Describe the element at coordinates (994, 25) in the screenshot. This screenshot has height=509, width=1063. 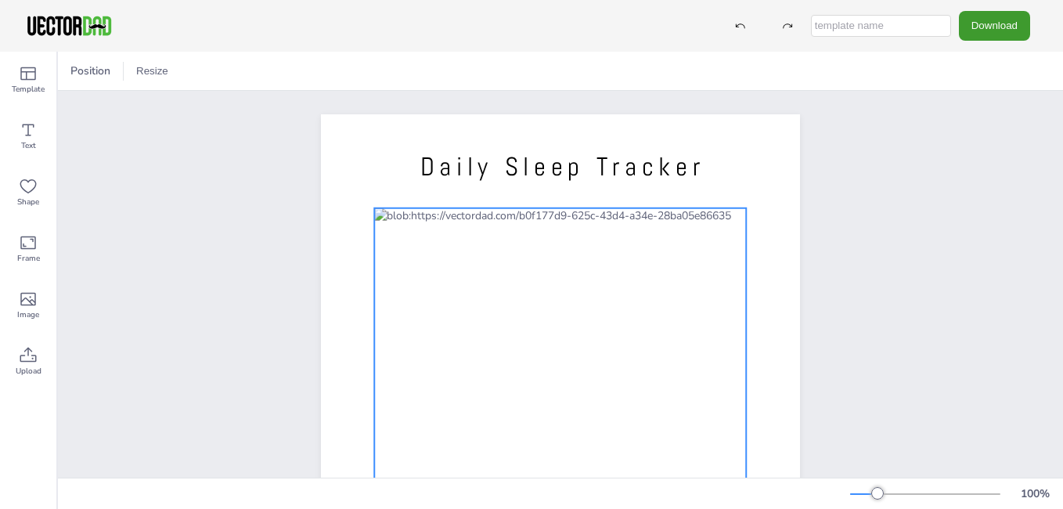
I see `button: Download` at that location.